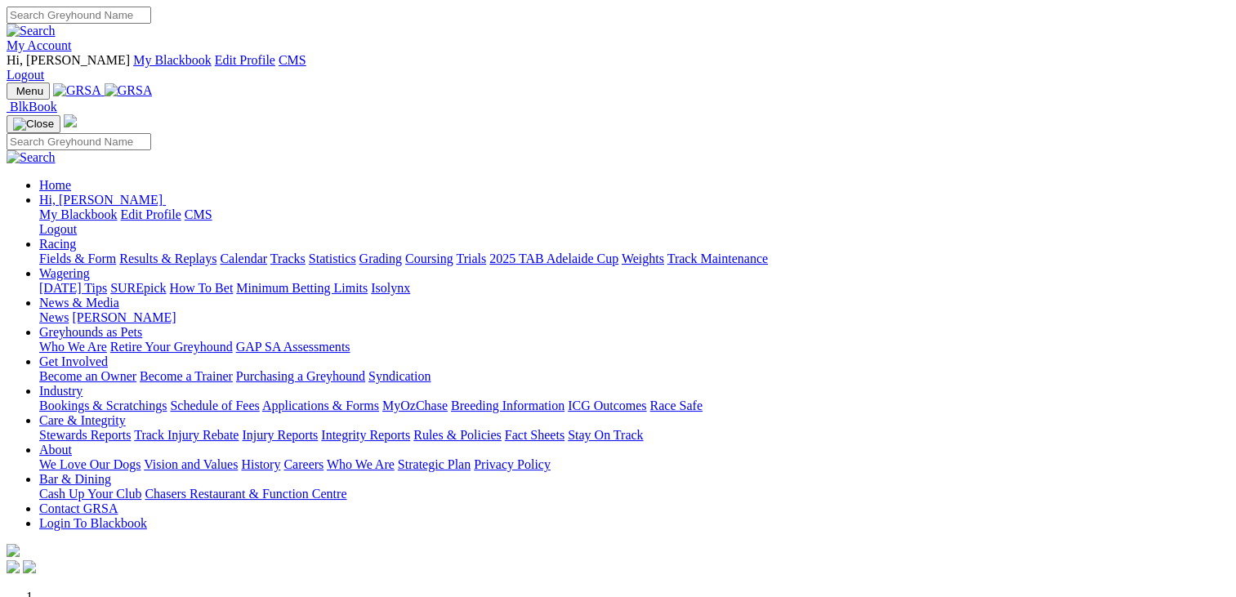 The height and width of the screenshot is (597, 1236). I want to click on img: twitter.svg, so click(29, 567).